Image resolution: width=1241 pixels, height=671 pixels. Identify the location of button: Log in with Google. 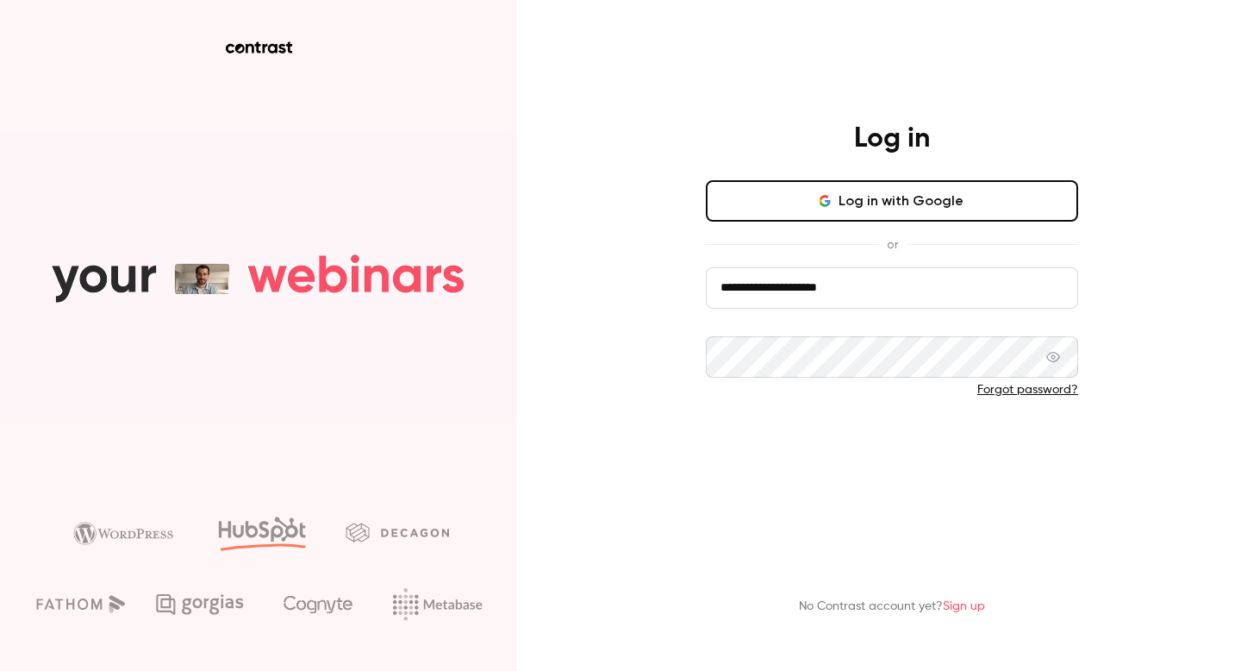
(892, 201).